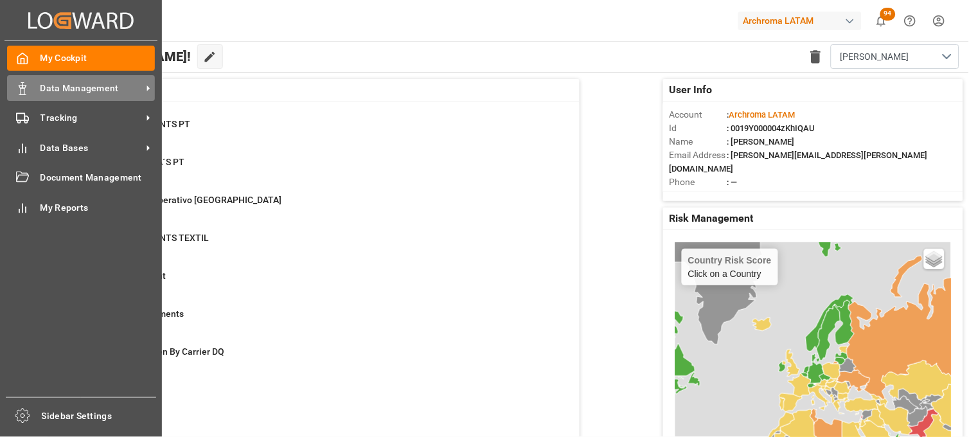 The height and width of the screenshot is (437, 969). I want to click on a: 0Events Not Given By Carrier DQContainer Schema, so click(314, 359).